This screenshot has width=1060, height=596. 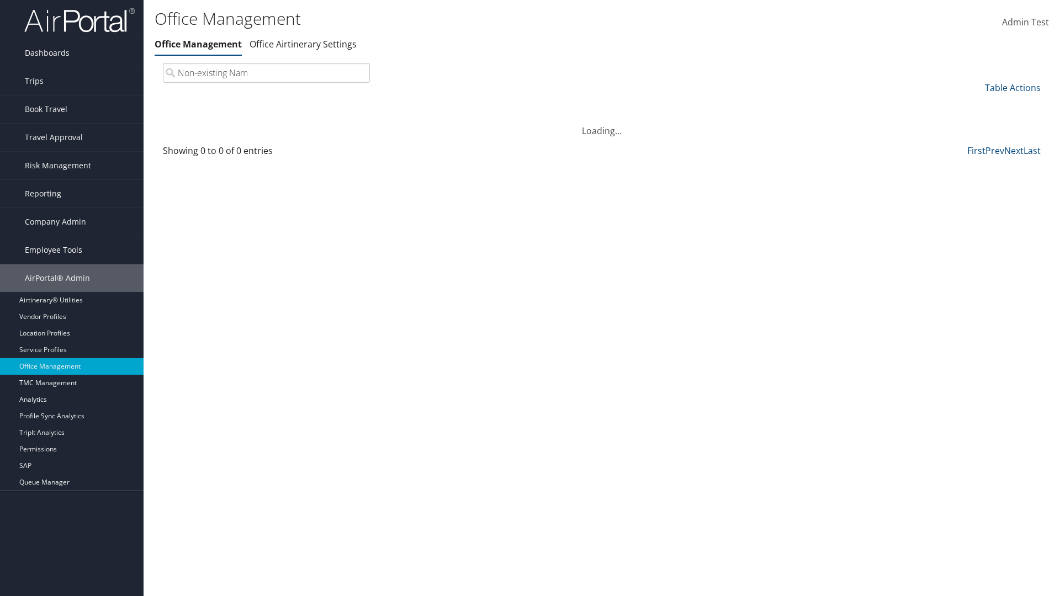 What do you see at coordinates (976, 151) in the screenshot?
I see `a: First` at bounding box center [976, 151].